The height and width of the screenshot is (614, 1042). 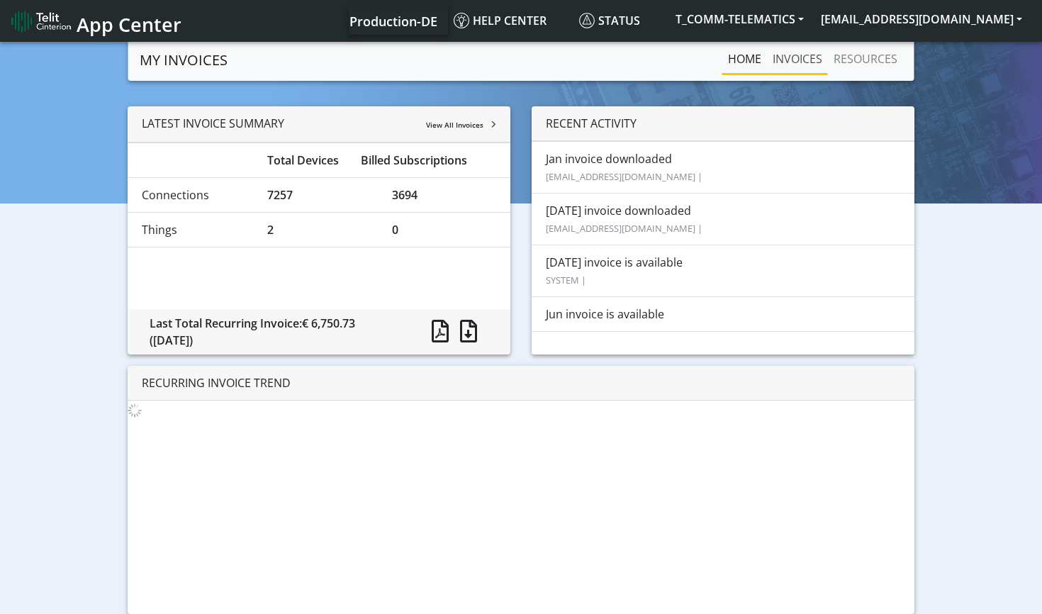 What do you see at coordinates (510, 21) in the screenshot?
I see `a: Help center` at bounding box center [510, 21].